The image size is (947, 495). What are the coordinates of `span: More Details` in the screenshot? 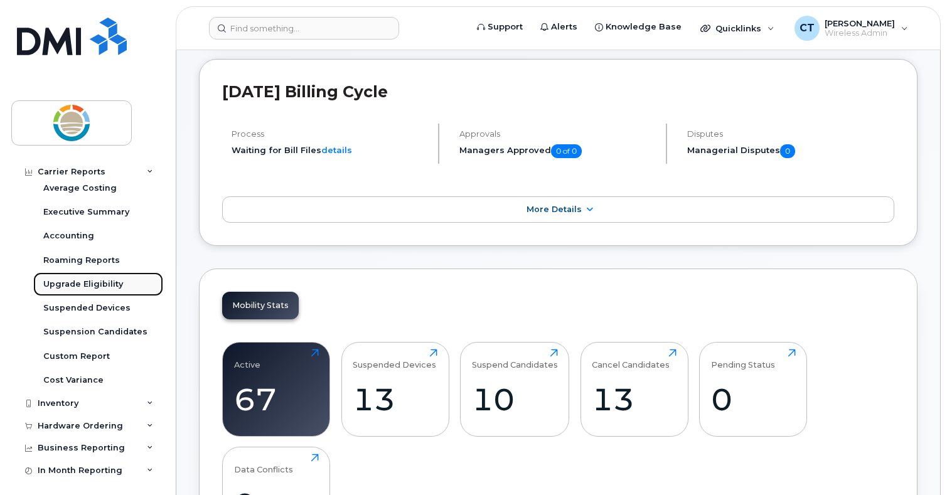 It's located at (554, 209).